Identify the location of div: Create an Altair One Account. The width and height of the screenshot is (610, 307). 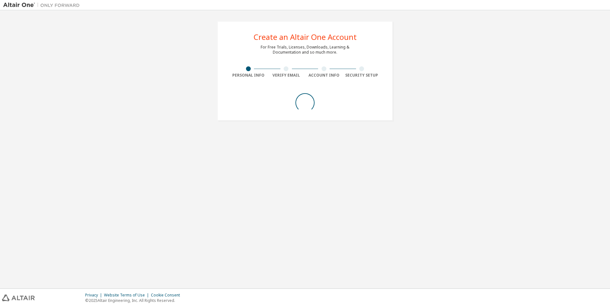
(305, 37).